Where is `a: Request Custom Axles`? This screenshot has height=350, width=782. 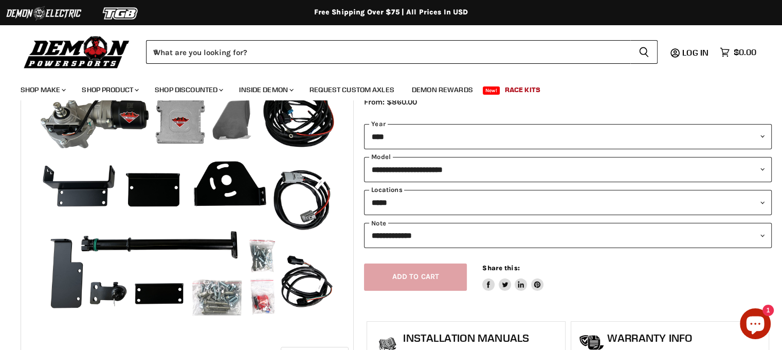 a: Request Custom Axles is located at coordinates (352, 89).